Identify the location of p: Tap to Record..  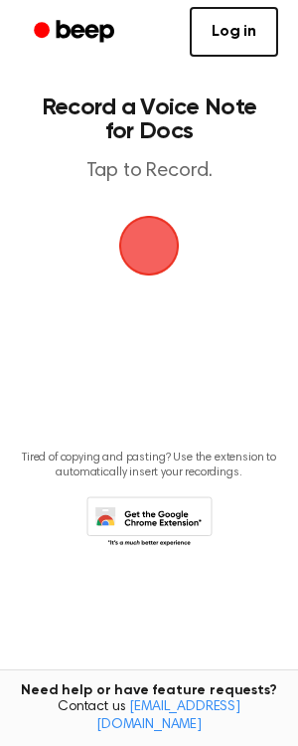
(149, 171).